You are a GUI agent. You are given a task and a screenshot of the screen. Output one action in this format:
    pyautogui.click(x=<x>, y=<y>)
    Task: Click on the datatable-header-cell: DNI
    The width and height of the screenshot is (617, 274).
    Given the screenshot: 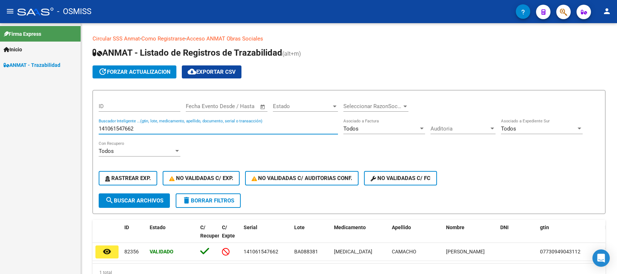 What is the action you would take?
    pyautogui.click(x=517, y=236)
    